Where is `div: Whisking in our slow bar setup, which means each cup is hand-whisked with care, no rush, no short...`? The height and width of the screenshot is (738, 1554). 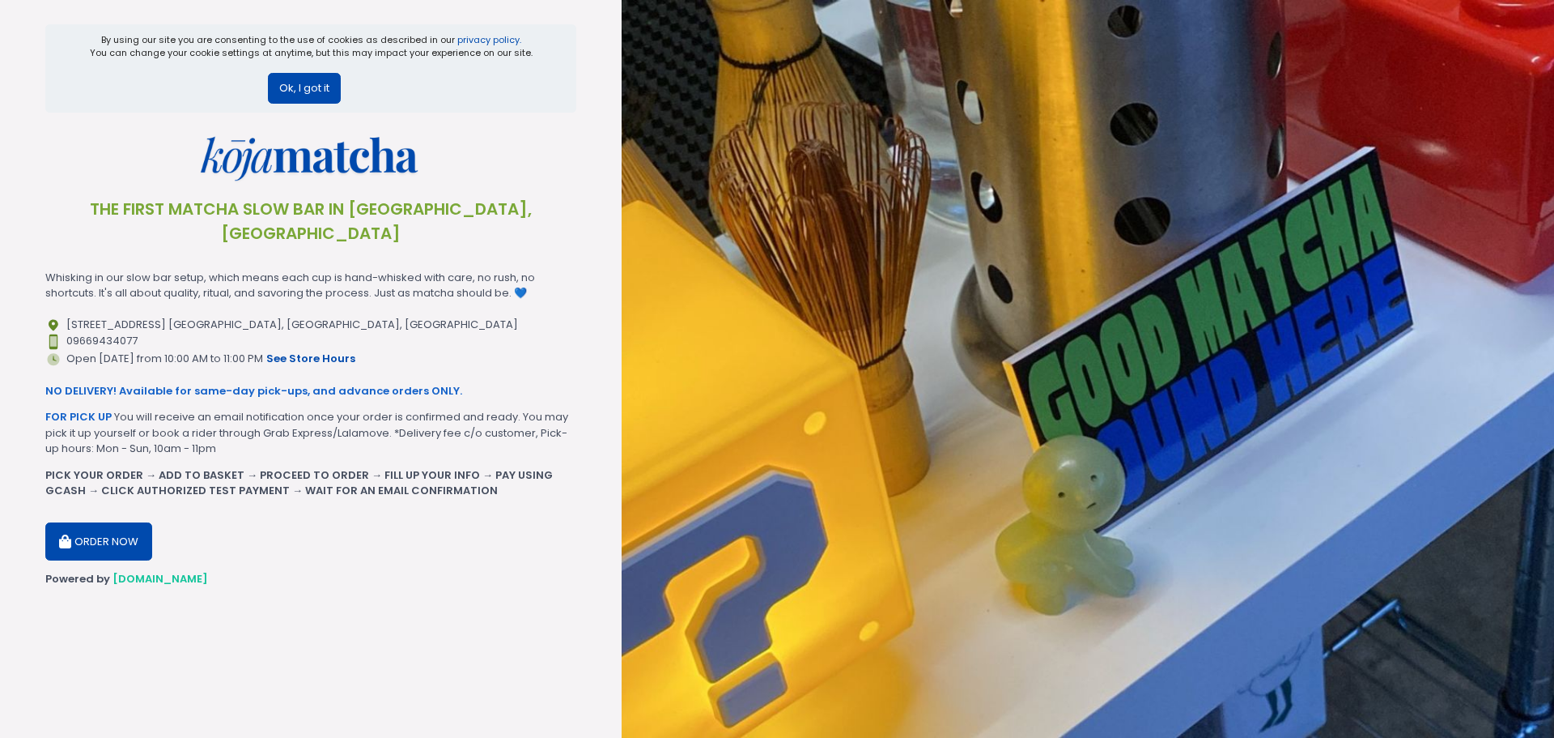
div: Whisking in our slow bar setup, which means each cup is hand-whisked with care, no rush, no short... is located at coordinates (311, 285).